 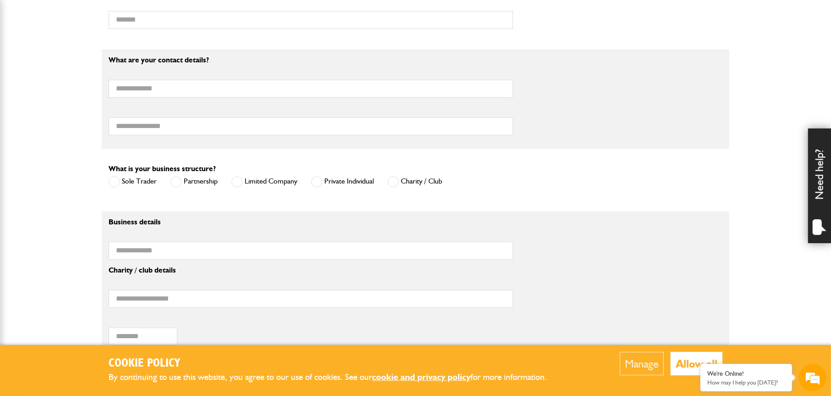 I want to click on input: Enter your phone number, so click(x=89, y=149).